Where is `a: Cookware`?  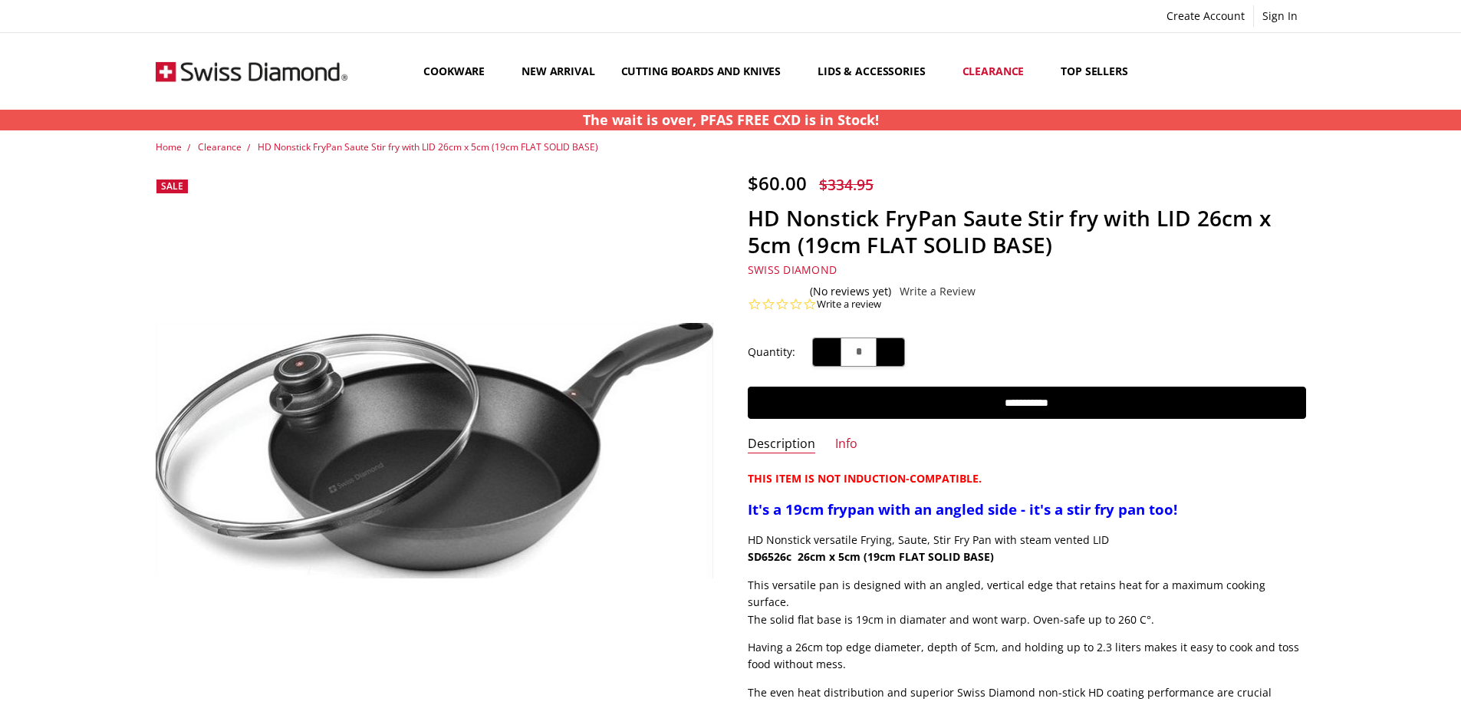 a: Cookware is located at coordinates (459, 71).